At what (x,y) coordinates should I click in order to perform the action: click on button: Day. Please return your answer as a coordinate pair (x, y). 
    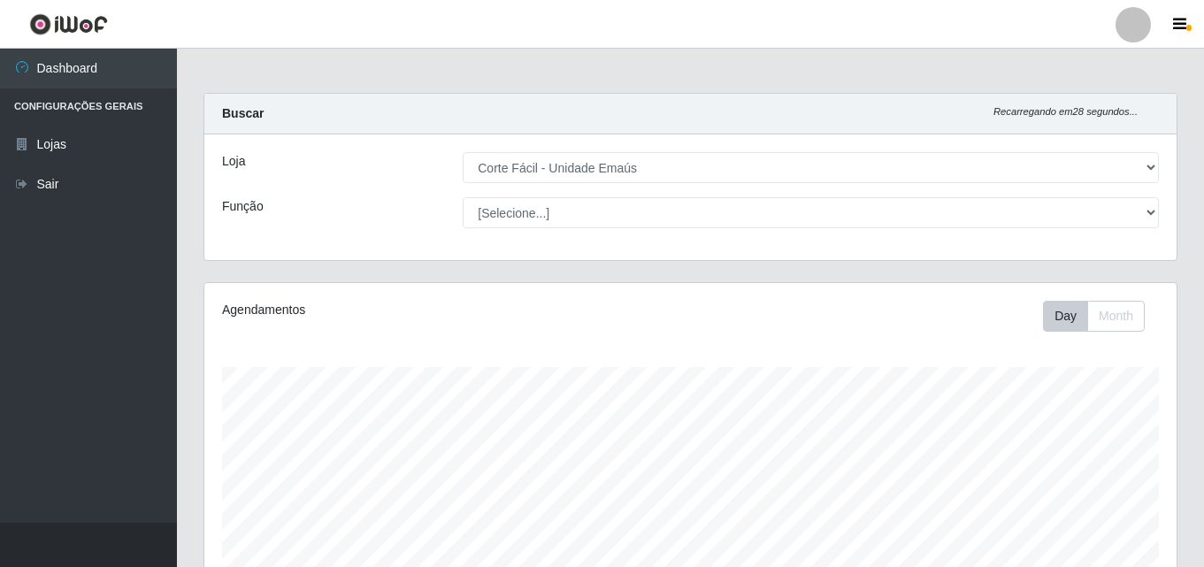
    Looking at the image, I should click on (1065, 316).